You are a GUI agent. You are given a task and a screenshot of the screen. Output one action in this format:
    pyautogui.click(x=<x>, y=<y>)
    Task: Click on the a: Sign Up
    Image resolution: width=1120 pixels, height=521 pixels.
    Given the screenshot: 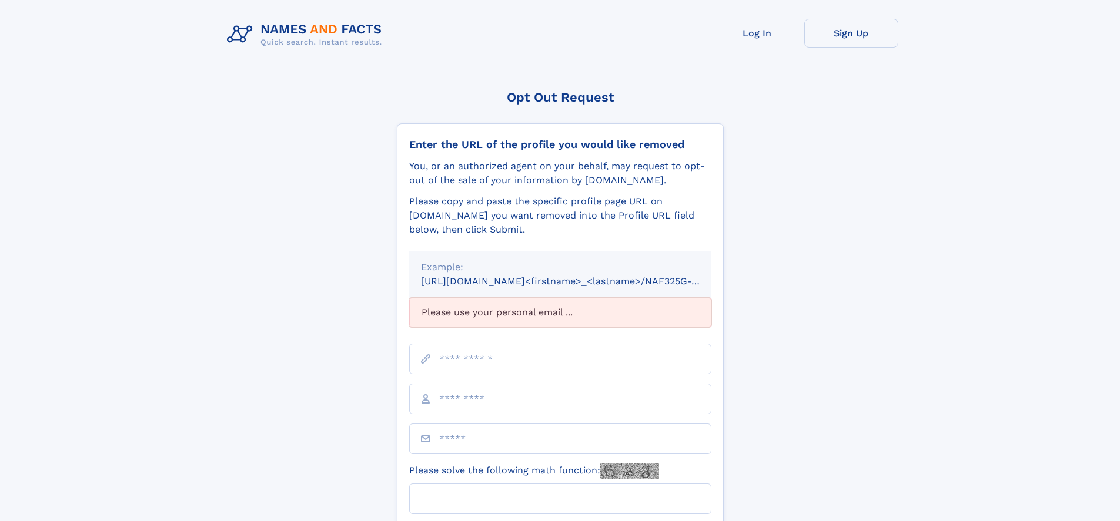 What is the action you would take?
    pyautogui.click(x=851, y=33)
    